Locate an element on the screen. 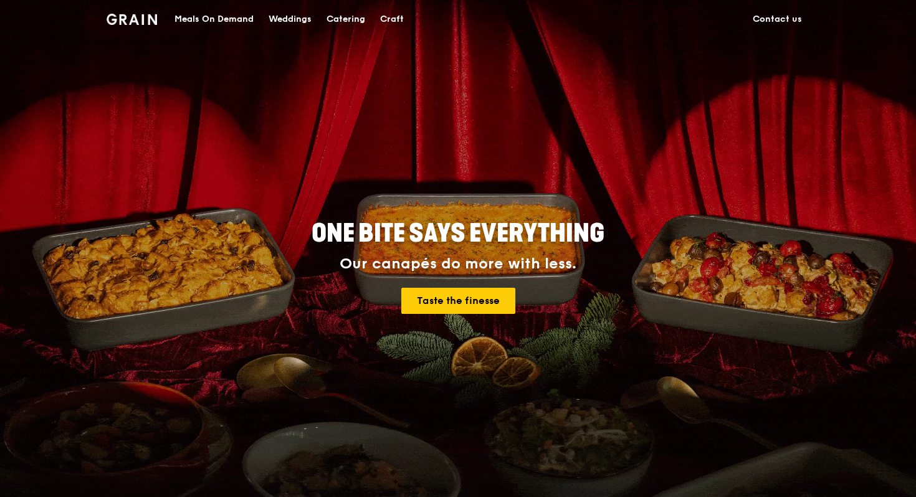 The height and width of the screenshot is (497, 916). div: Meals On Demand is located at coordinates (214, 19).